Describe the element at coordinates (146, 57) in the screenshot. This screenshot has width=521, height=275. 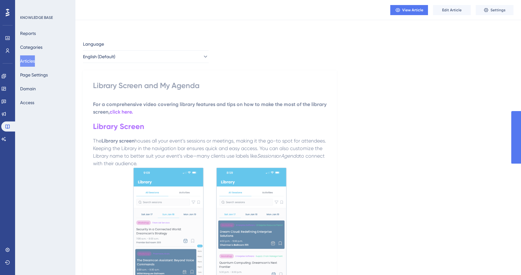
I see `button: English (Default)` at that location.